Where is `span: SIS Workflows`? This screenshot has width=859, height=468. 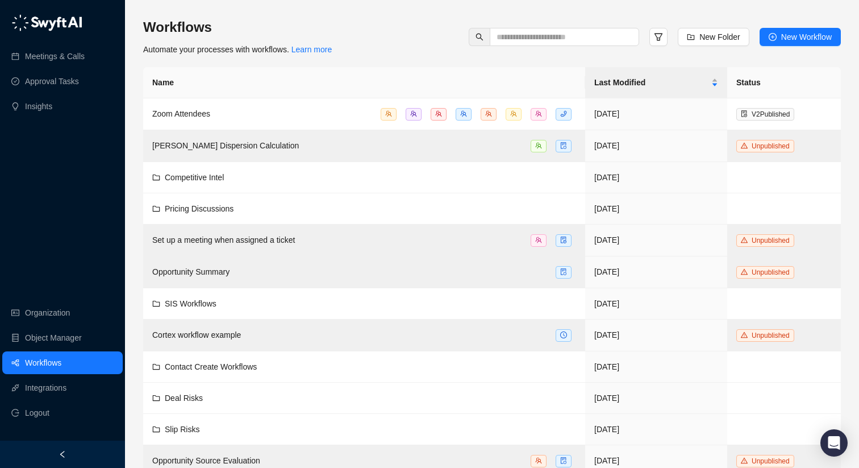
span: SIS Workflows is located at coordinates (190, 303).